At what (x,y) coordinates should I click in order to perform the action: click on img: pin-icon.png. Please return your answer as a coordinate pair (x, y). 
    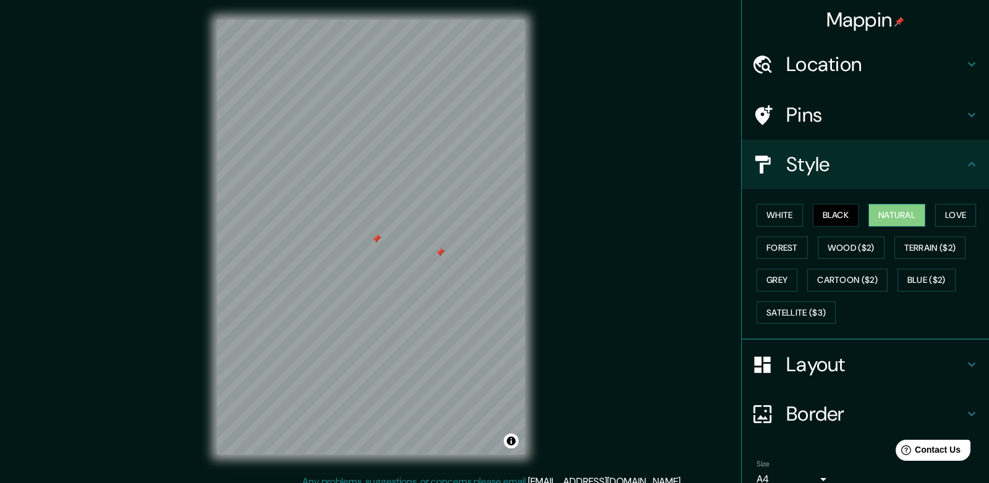
    Looking at the image, I should click on (899, 22).